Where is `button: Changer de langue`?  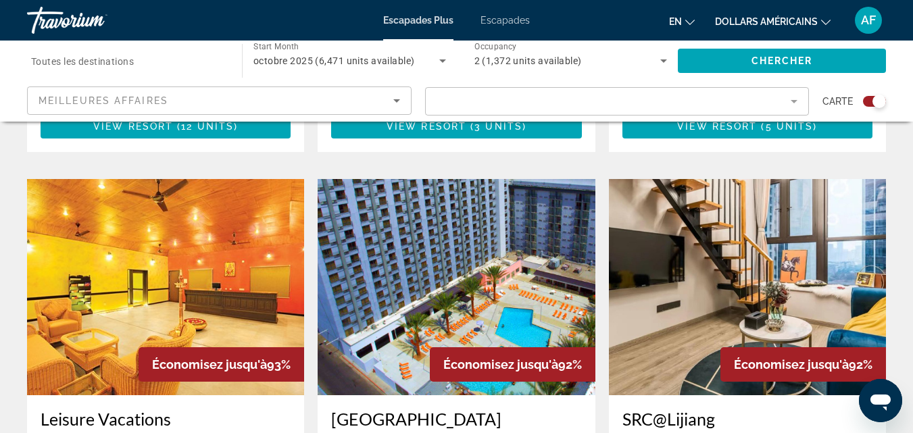 button: Changer de langue is located at coordinates (682, 21).